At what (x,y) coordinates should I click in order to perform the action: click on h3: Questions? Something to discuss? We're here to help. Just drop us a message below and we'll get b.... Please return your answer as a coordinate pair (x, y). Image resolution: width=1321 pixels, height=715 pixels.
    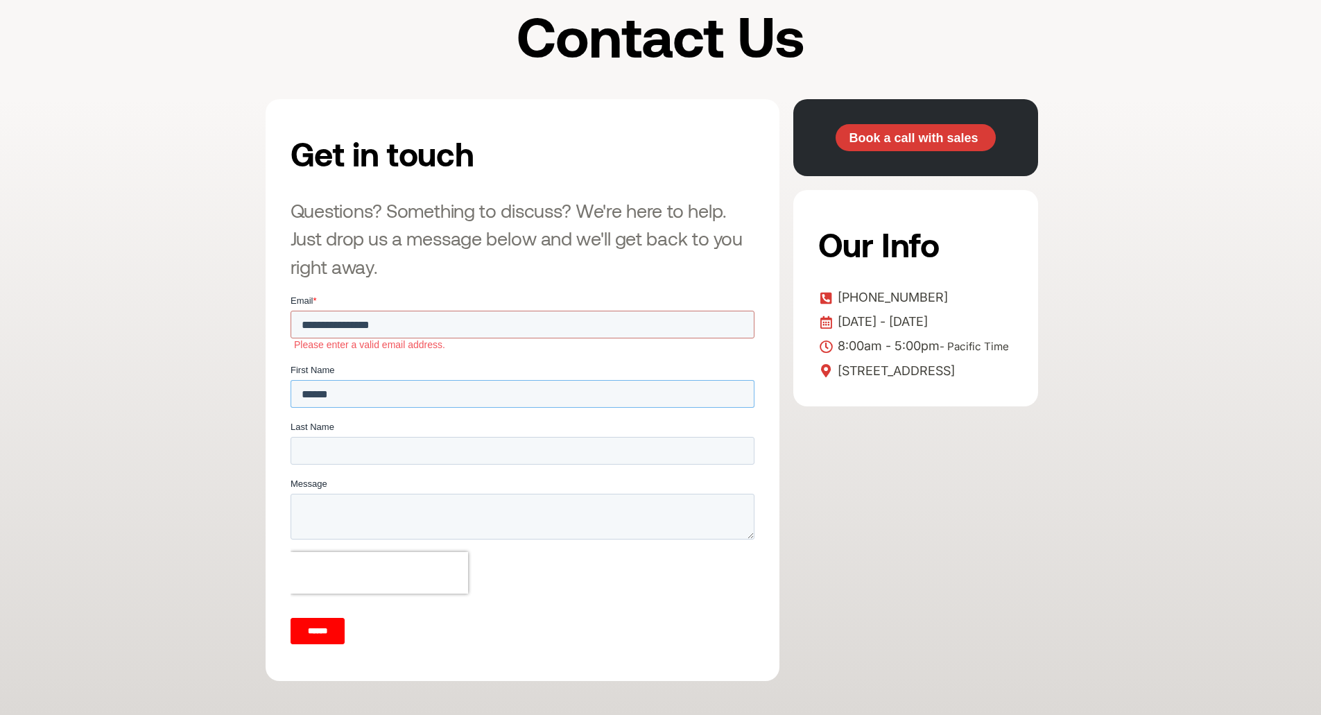
    Looking at the image, I should click on (522, 239).